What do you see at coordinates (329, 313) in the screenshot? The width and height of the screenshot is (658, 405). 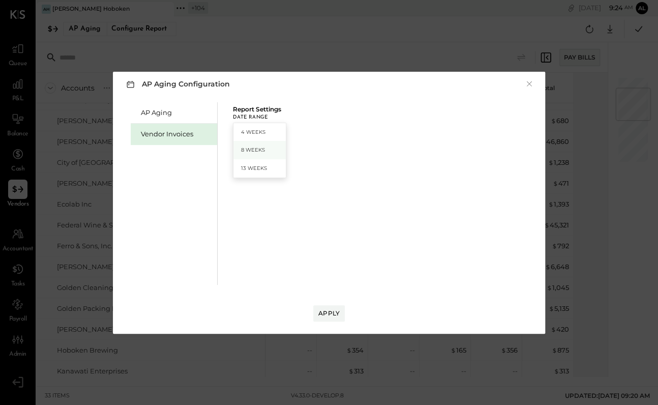 I see `div: Apply` at bounding box center [329, 313].